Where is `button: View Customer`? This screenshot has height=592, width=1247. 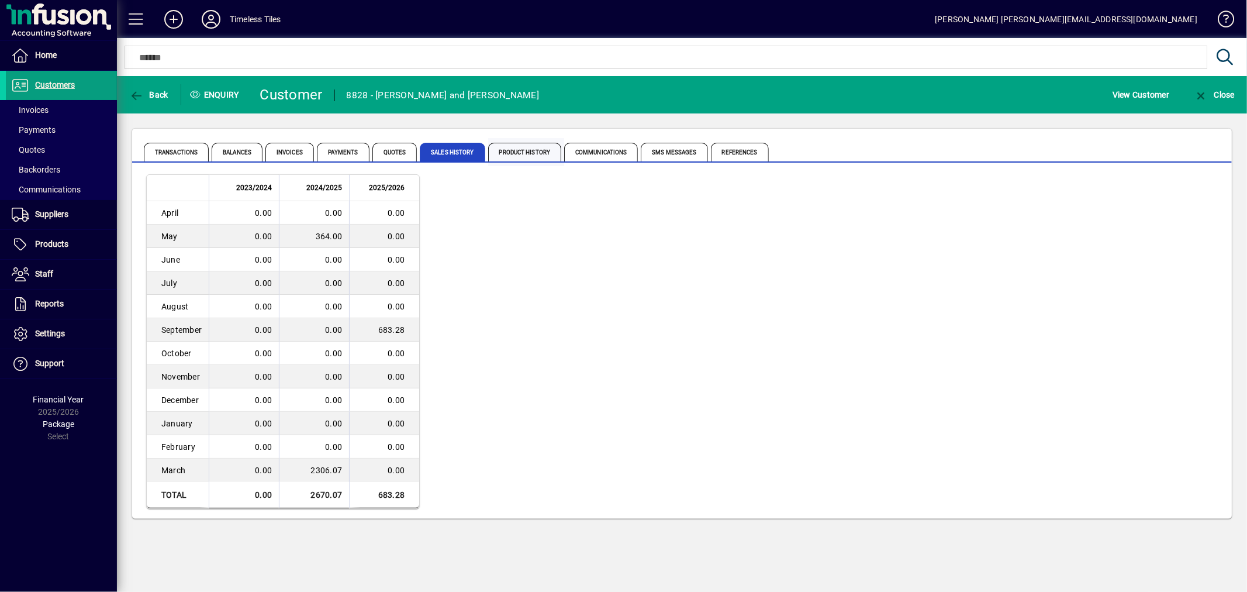
button: View Customer is located at coordinates (1140, 95).